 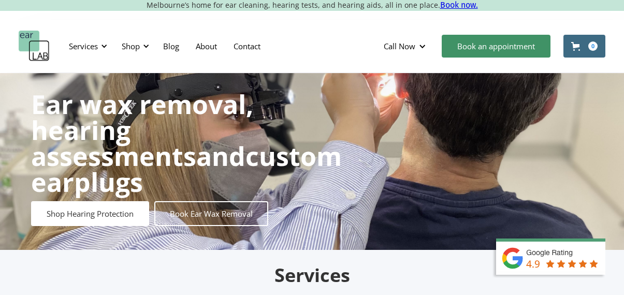 What do you see at coordinates (211, 213) in the screenshot?
I see `a: Book Ear Wax Removal` at bounding box center [211, 213].